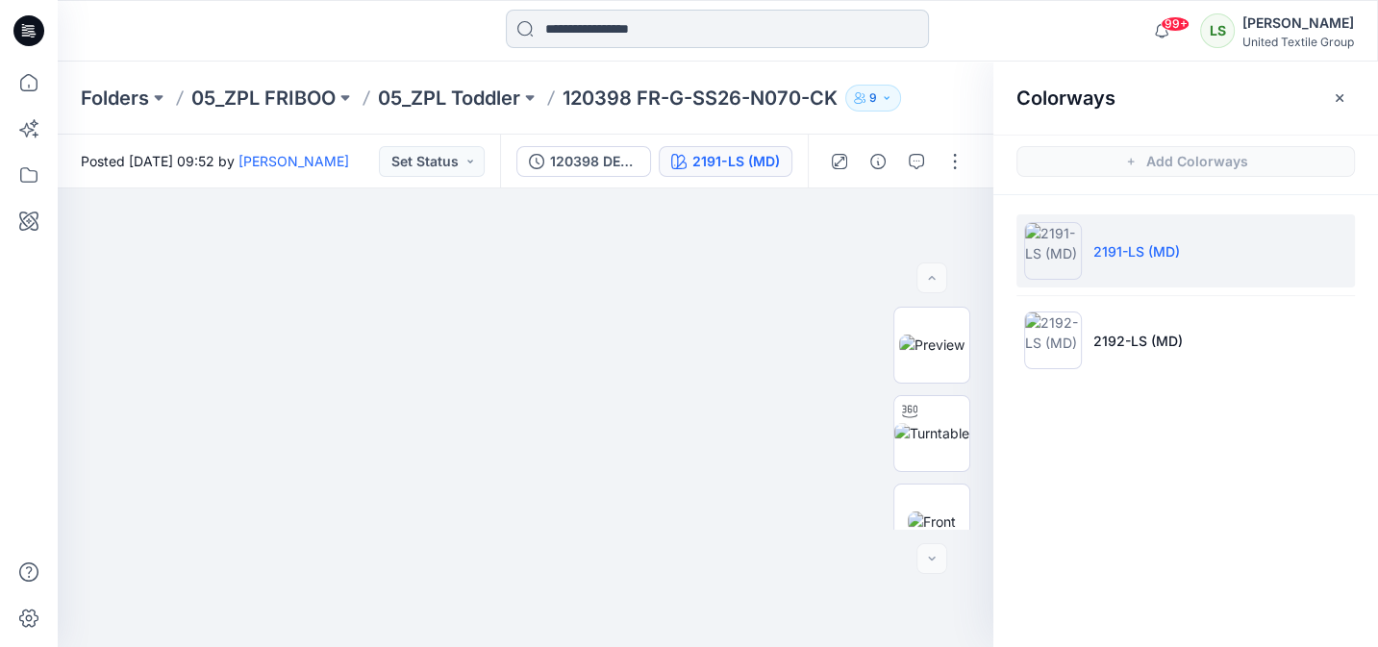 Image resolution: width=1378 pixels, height=647 pixels. Describe the element at coordinates (449, 98) in the screenshot. I see `p: 05_ZPL Toddler` at that location.